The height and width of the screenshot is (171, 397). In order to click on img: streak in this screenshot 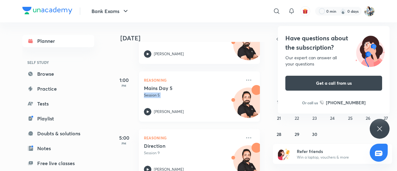, I will do `click(343, 11)`.